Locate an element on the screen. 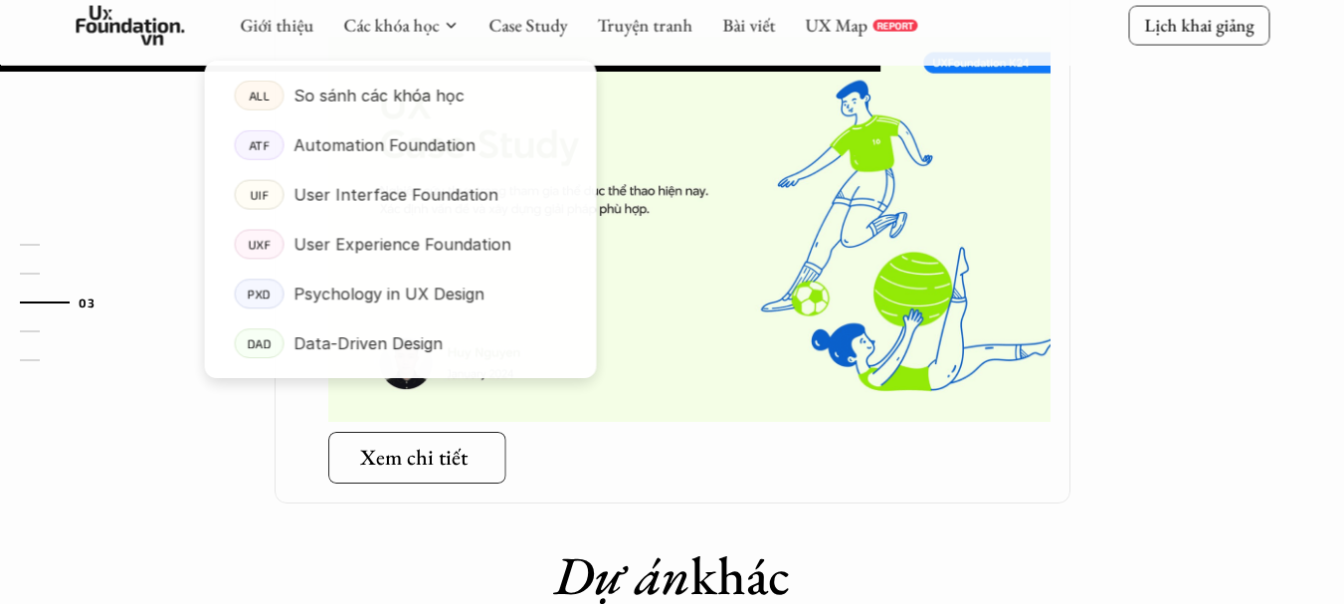 The width and height of the screenshot is (1344, 604). a: 03 is located at coordinates (67, 302).